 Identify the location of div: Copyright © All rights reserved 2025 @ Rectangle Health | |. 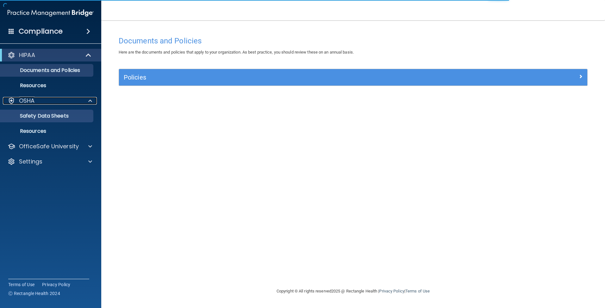
(353, 291).